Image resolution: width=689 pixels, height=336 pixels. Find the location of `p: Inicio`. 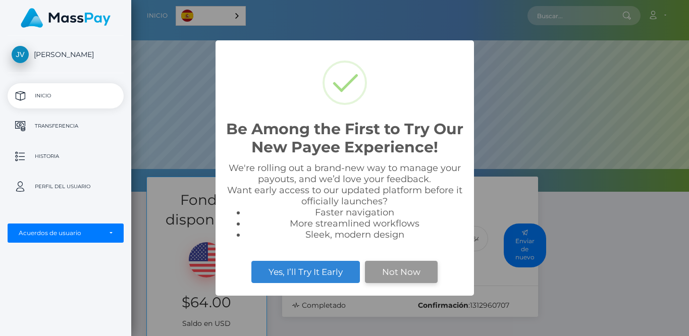

p: Inicio is located at coordinates (66, 96).